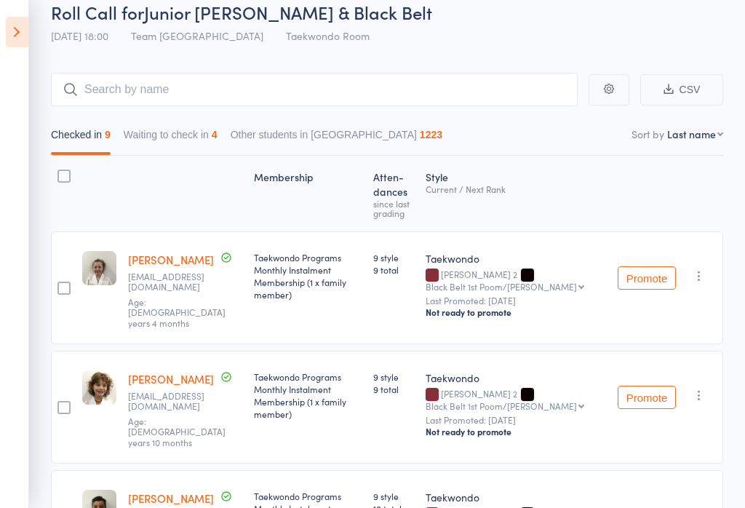 The height and width of the screenshot is (508, 745). What do you see at coordinates (175, 401) in the screenshot?
I see `small: jaimek1976@hotmail.com` at bounding box center [175, 401].